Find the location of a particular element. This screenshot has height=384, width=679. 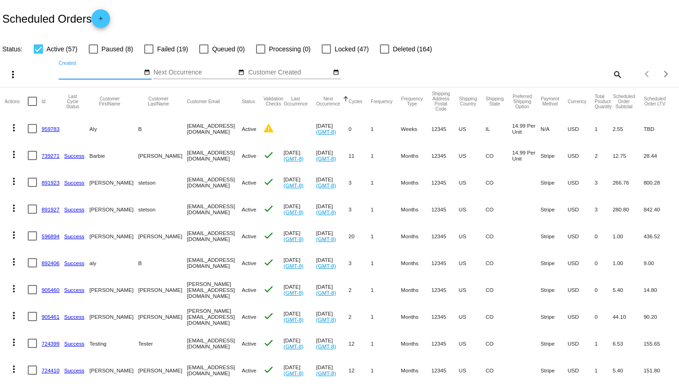

button: Change sorting for CustomerFirstName is located at coordinates (110, 101).